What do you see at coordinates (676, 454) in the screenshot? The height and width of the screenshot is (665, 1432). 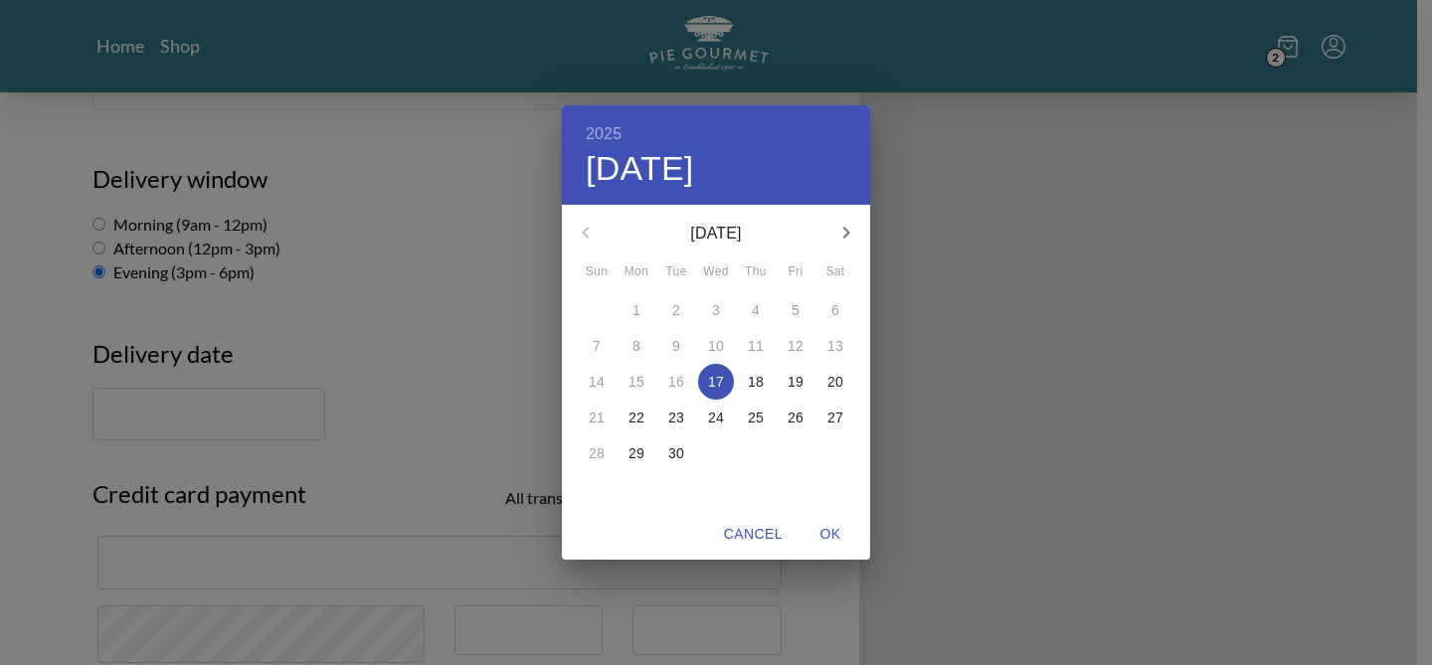 I see `button: 30` at bounding box center [676, 454].